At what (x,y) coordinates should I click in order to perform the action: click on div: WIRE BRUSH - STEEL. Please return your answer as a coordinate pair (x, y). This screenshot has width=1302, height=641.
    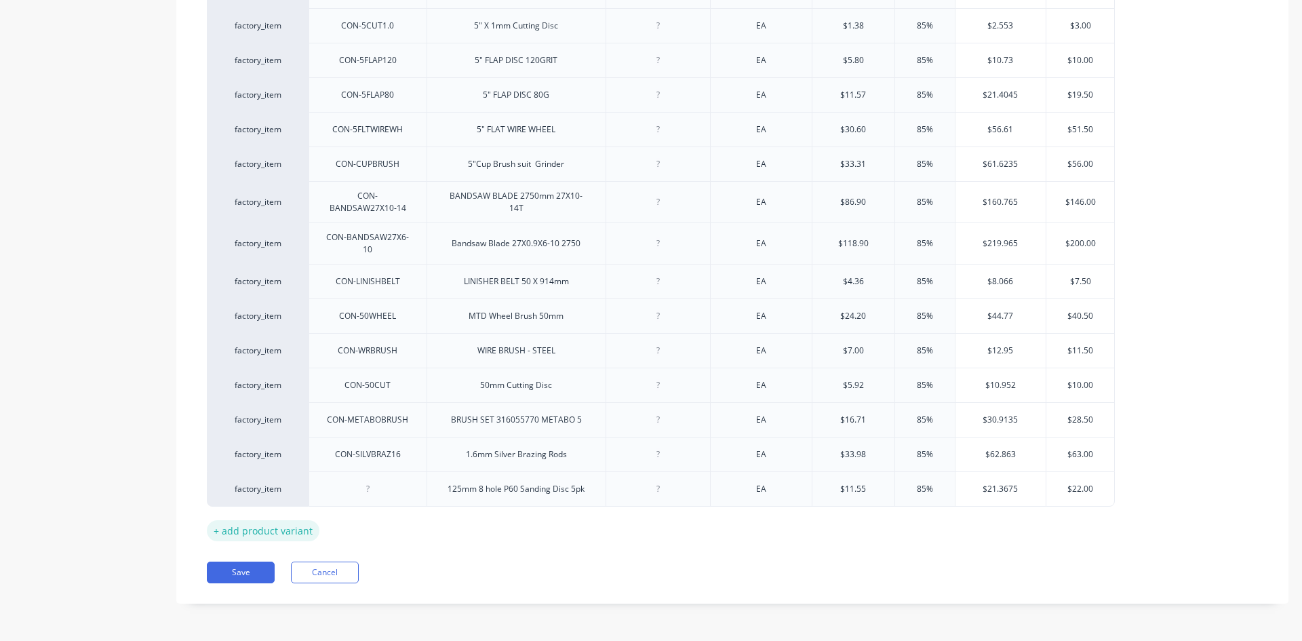
    Looking at the image, I should click on (516, 351).